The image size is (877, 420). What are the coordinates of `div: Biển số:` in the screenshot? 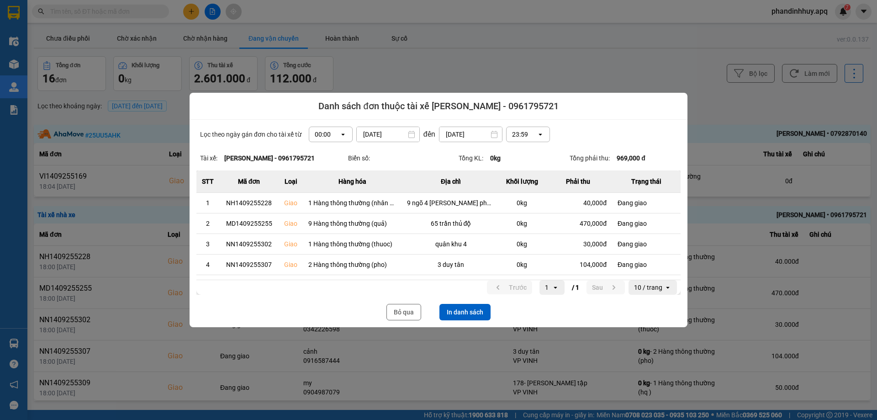 It's located at (403, 158).